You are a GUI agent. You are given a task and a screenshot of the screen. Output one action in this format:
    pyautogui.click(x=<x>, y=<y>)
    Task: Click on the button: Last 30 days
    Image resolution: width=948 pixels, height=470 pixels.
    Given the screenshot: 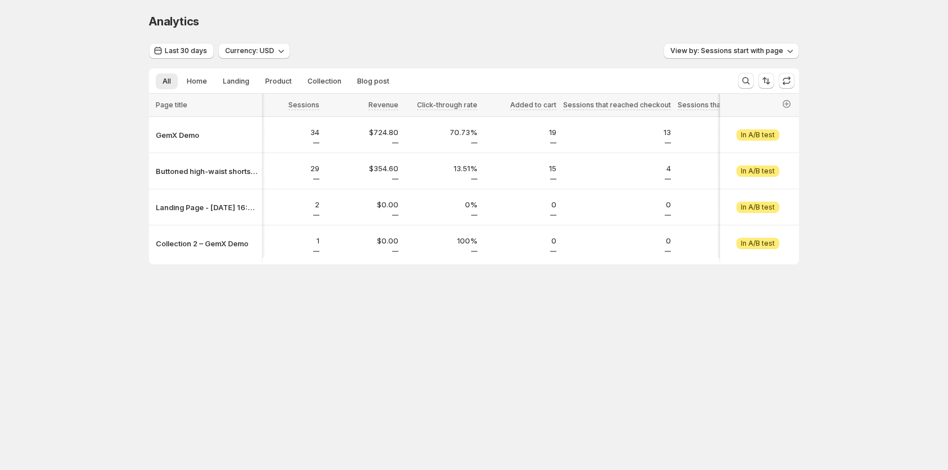 What is the action you would take?
    pyautogui.click(x=181, y=51)
    